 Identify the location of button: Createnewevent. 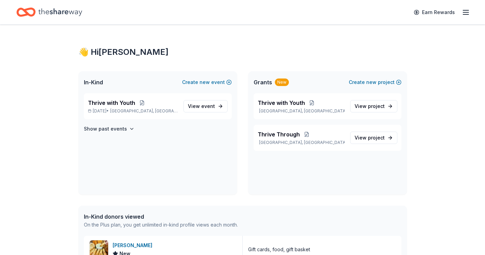
(207, 82).